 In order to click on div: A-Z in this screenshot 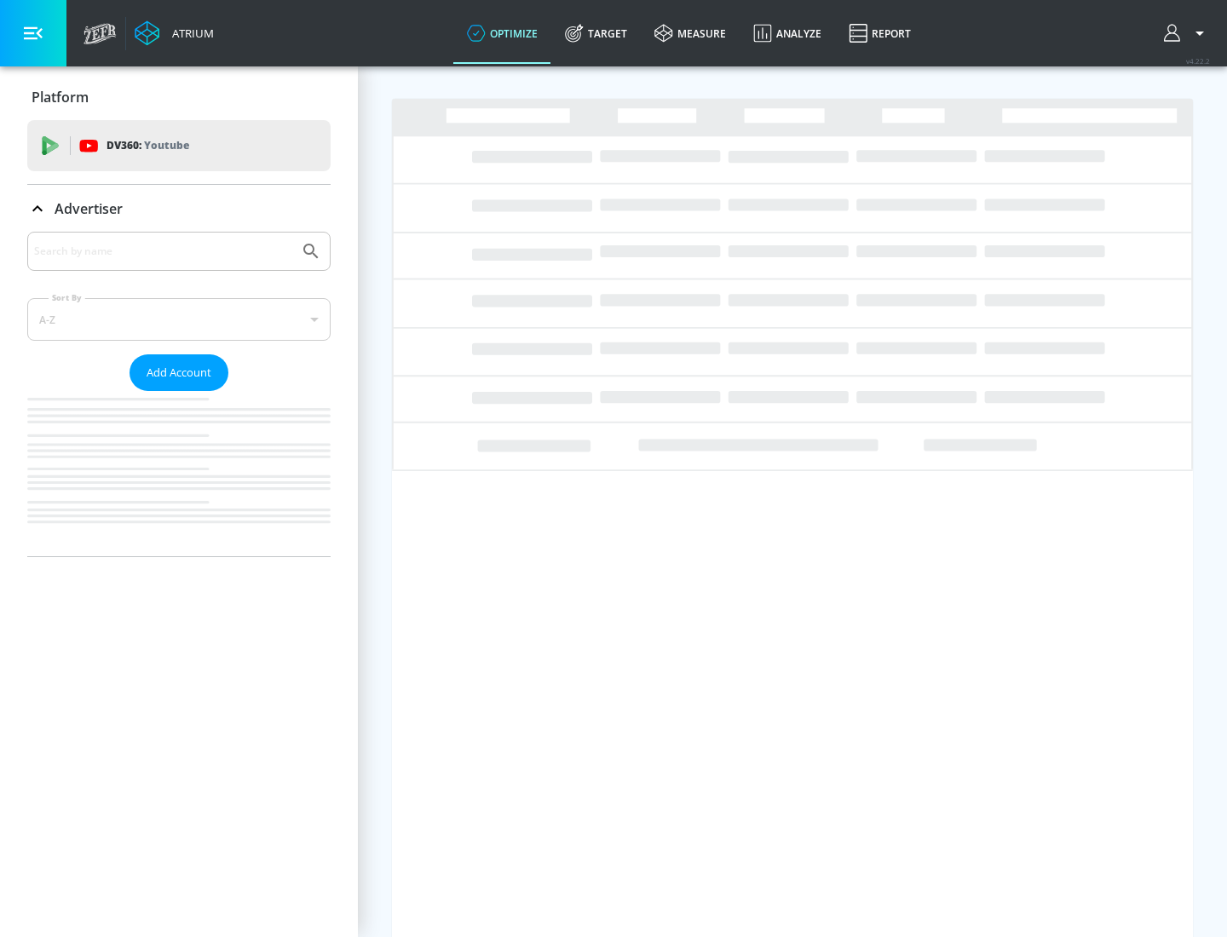, I will do `click(179, 319)`.